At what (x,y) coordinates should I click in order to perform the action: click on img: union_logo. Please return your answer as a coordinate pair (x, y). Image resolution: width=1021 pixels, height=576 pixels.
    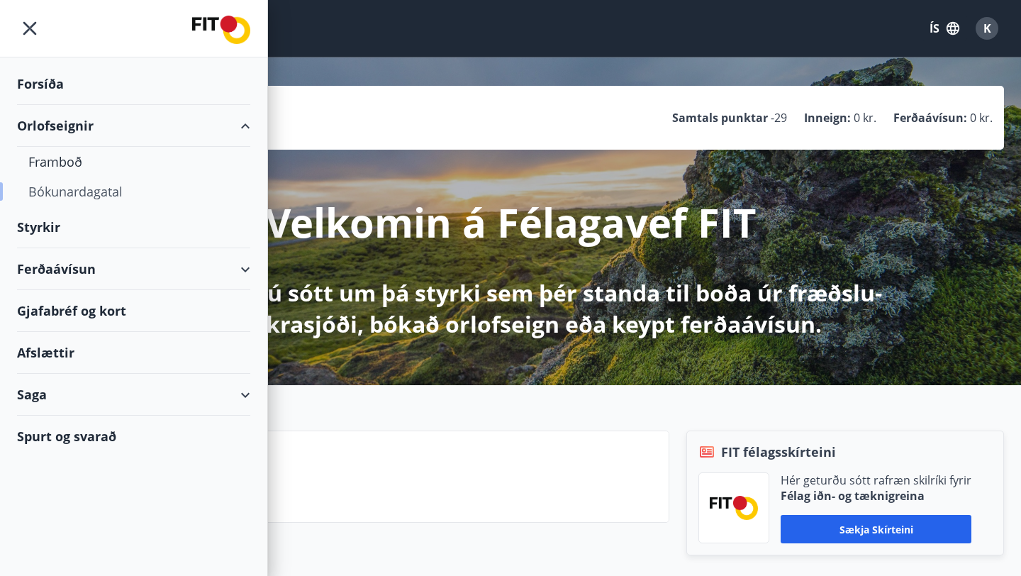
    Looking at the image, I should click on (221, 30).